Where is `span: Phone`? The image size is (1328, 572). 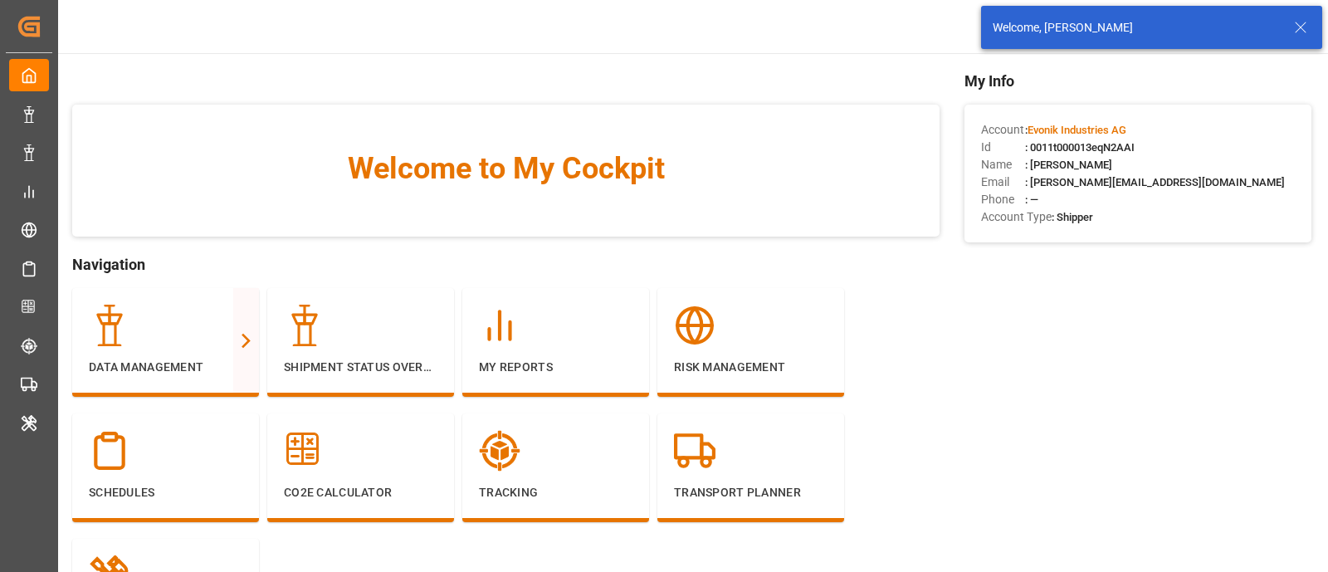 span: Phone is located at coordinates (1002, 199).